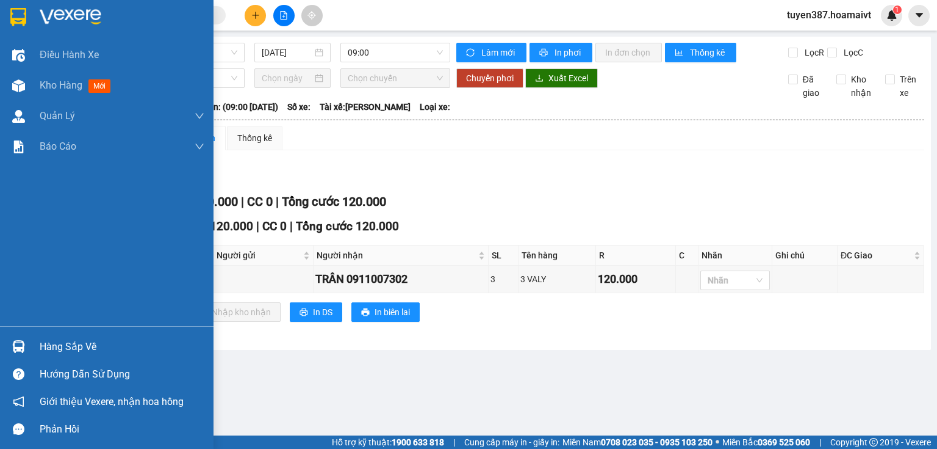 The height and width of the screenshot is (449, 937). I want to click on strong: 0369 525 060, so click(784, 442).